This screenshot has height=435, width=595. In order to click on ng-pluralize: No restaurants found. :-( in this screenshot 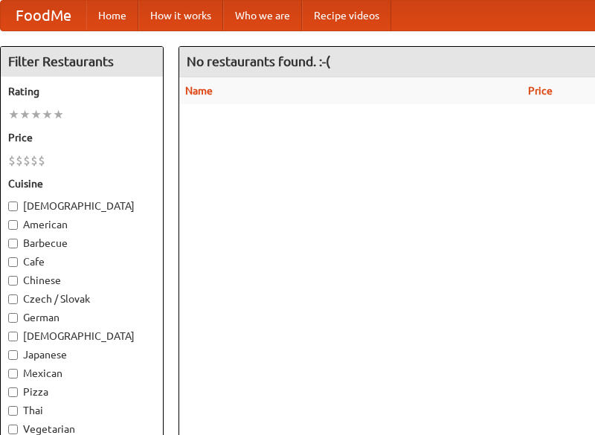, I will do `click(258, 61)`.